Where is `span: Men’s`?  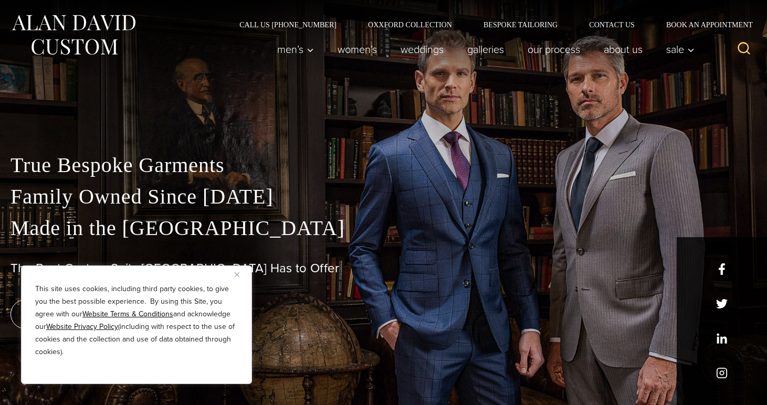
span: Men’s is located at coordinates (296, 49).